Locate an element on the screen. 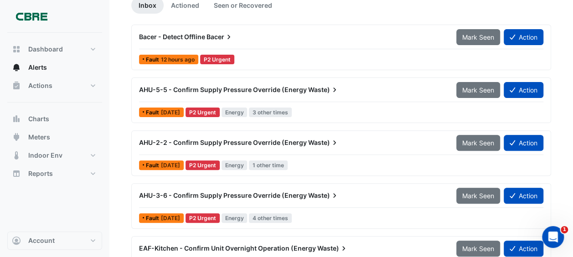 The image size is (573, 257). span: EAF-Kitchen - Confirm Unit Overnight Operation (Energy is located at coordinates (227, 248).